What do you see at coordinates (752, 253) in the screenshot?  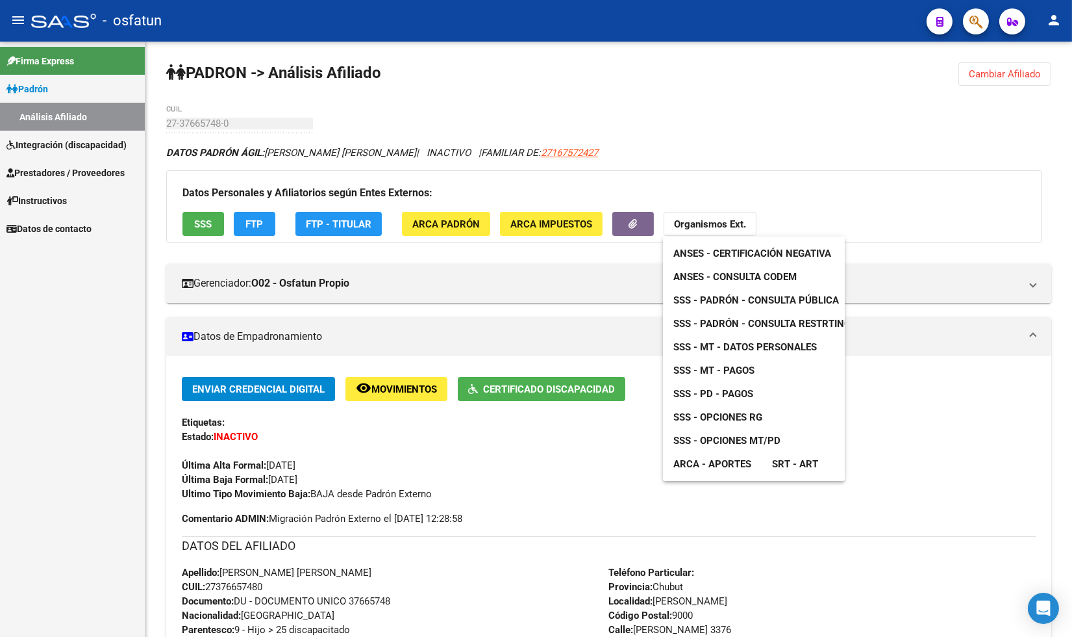 I see `span: ANSES - Certificación Negativa` at bounding box center [752, 253].